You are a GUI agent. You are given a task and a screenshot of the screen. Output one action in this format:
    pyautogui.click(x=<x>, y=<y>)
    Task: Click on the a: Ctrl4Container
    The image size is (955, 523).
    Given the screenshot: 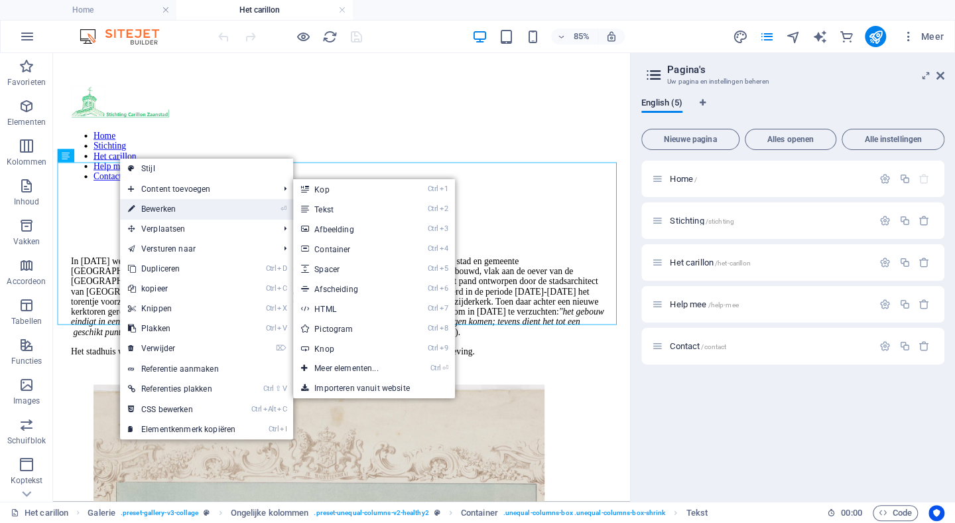 What is the action you would take?
    pyautogui.click(x=349, y=249)
    